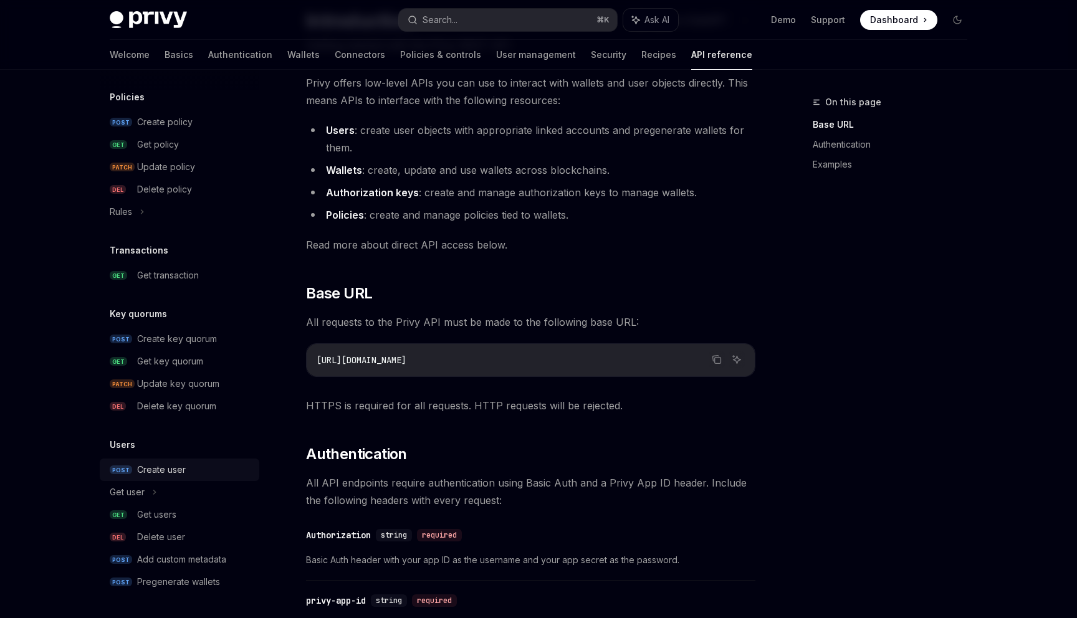 This screenshot has width=1077, height=618. Describe the element at coordinates (828, 20) in the screenshot. I see `a: Support` at that location.